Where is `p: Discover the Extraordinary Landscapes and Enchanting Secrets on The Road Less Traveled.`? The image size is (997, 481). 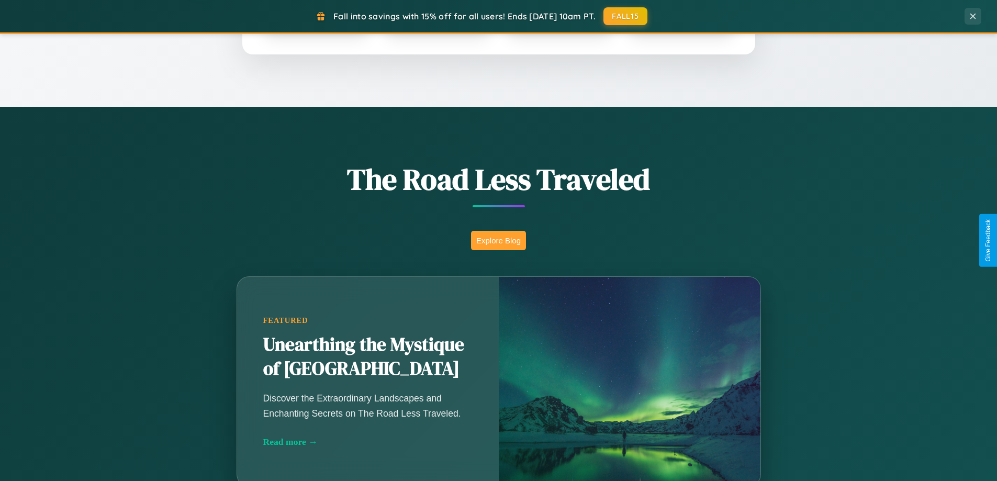 p: Discover the Extraordinary Landscapes and Enchanting Secrets on The Road Less Traveled. is located at coordinates (368, 405).